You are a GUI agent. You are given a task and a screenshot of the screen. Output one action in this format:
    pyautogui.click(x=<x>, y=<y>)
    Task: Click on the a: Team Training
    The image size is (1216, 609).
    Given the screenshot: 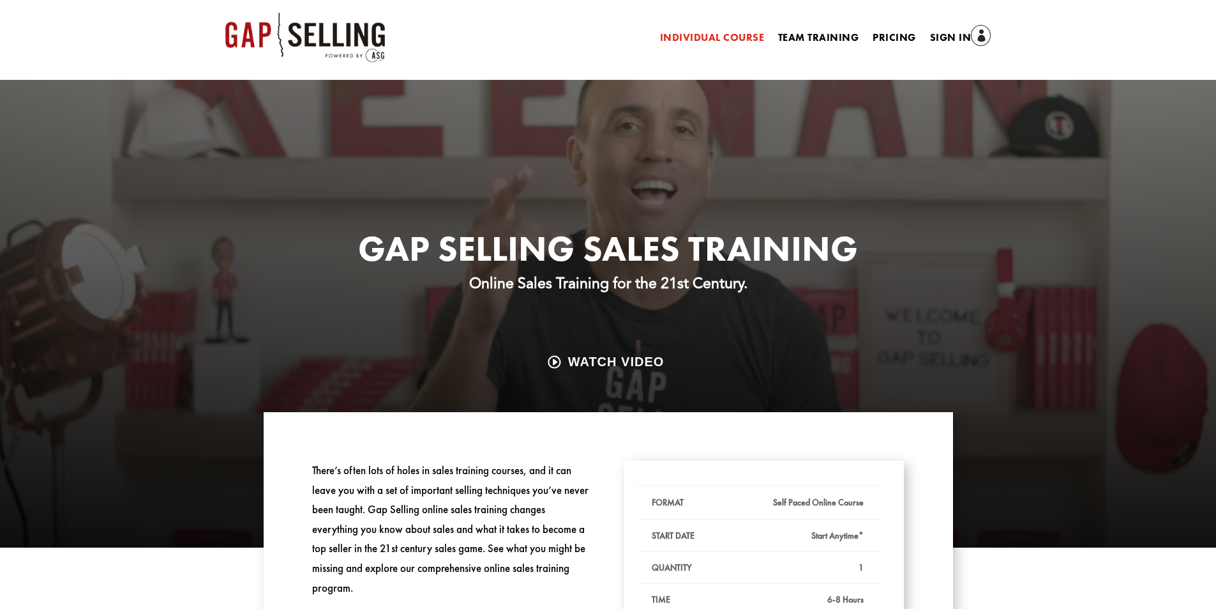 What is the action you would take?
    pyautogui.click(x=819, y=40)
    